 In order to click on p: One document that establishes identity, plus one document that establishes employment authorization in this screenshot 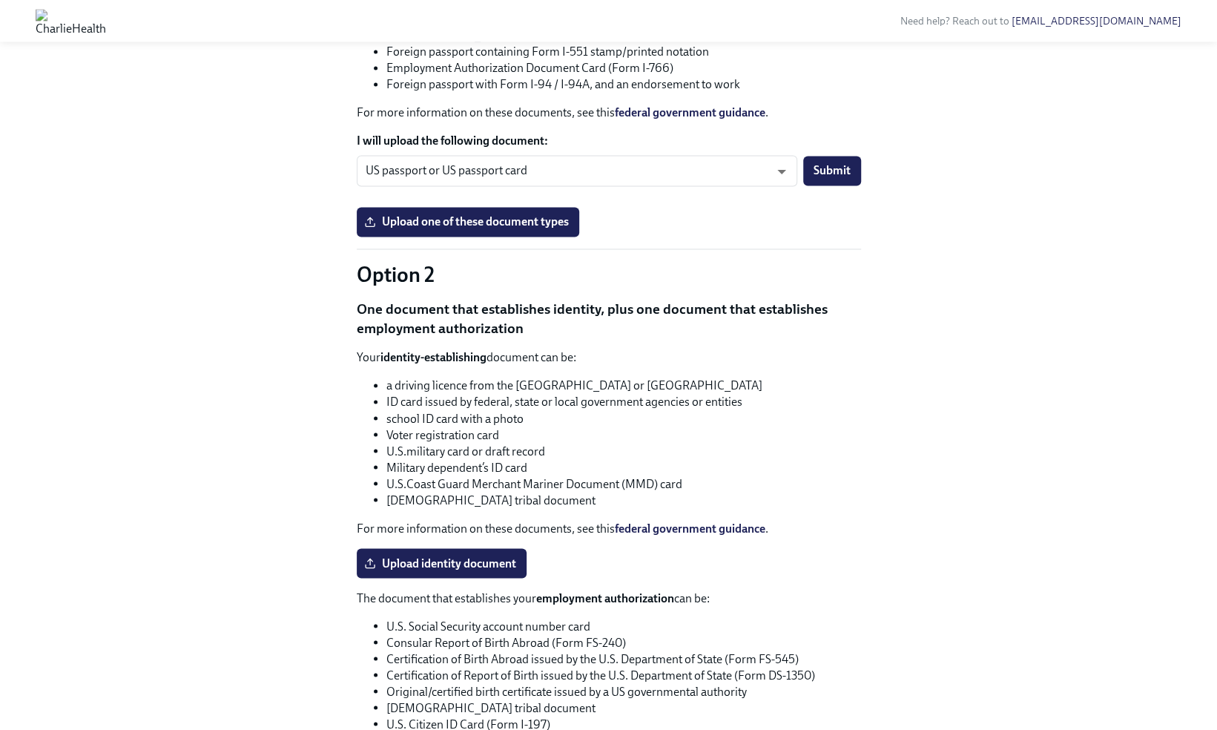, I will do `click(609, 318)`.